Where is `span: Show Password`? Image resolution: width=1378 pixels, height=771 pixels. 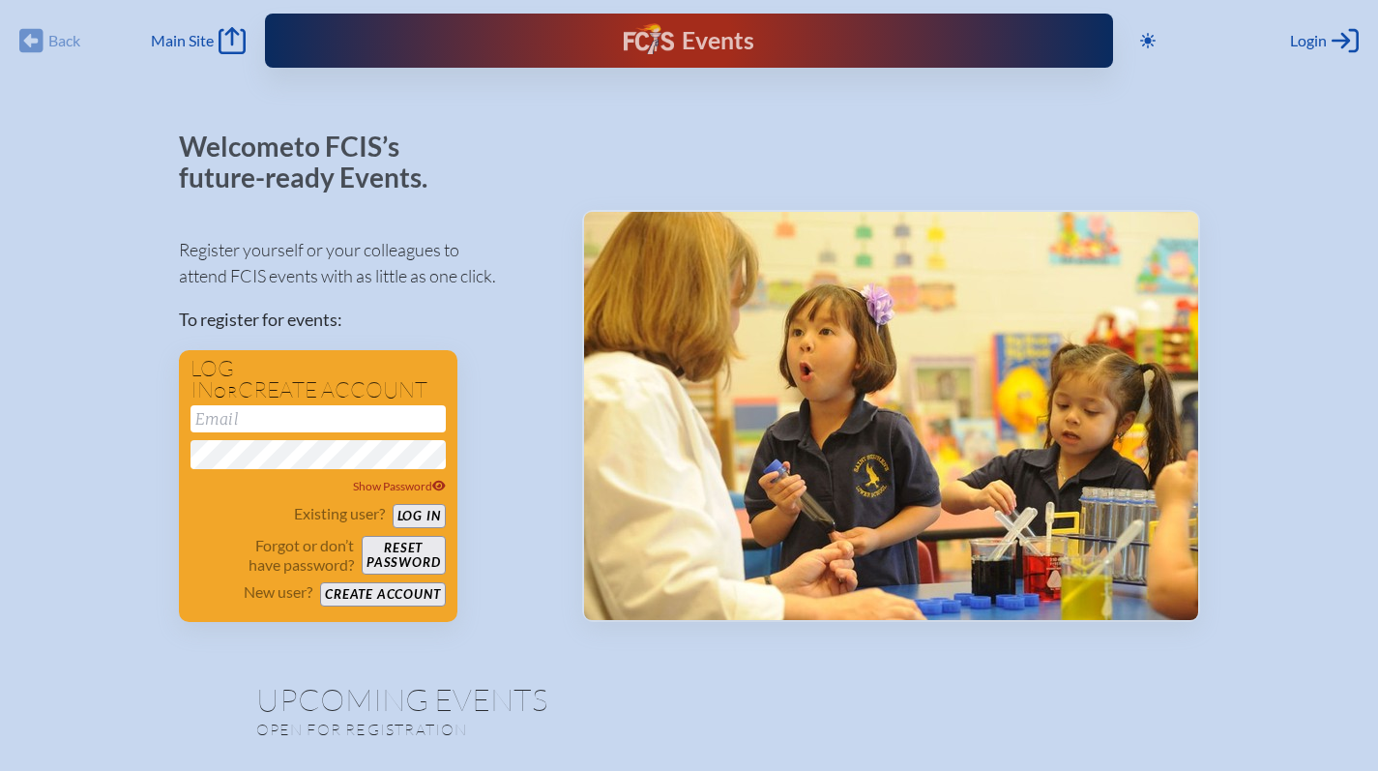 span: Show Password is located at coordinates (399, 486).